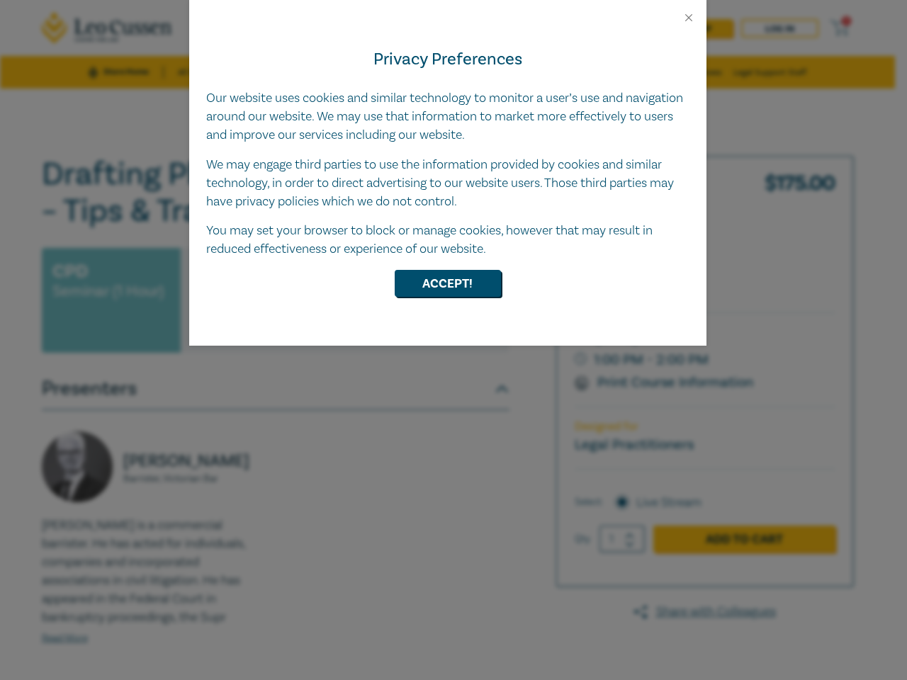 The height and width of the screenshot is (680, 907). I want to click on button: Accept!, so click(448, 283).